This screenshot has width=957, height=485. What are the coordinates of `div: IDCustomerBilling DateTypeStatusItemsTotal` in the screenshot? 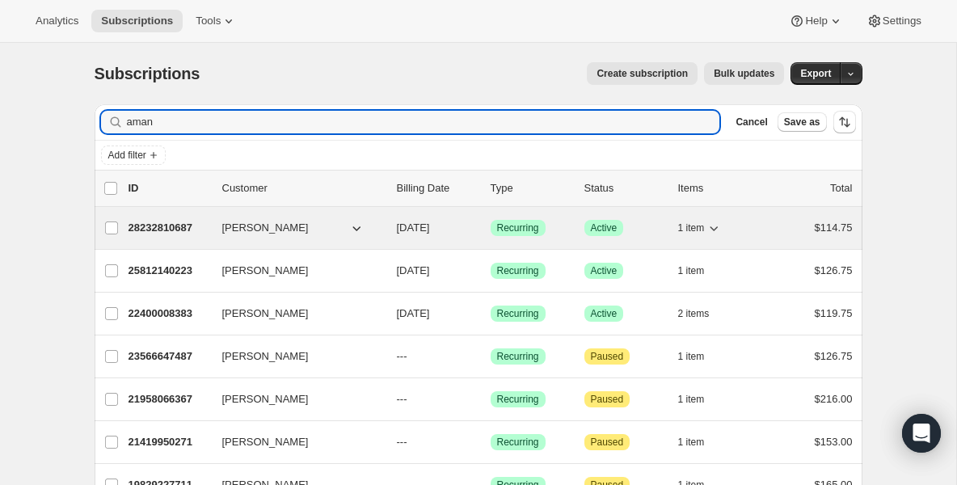 It's located at (491, 188).